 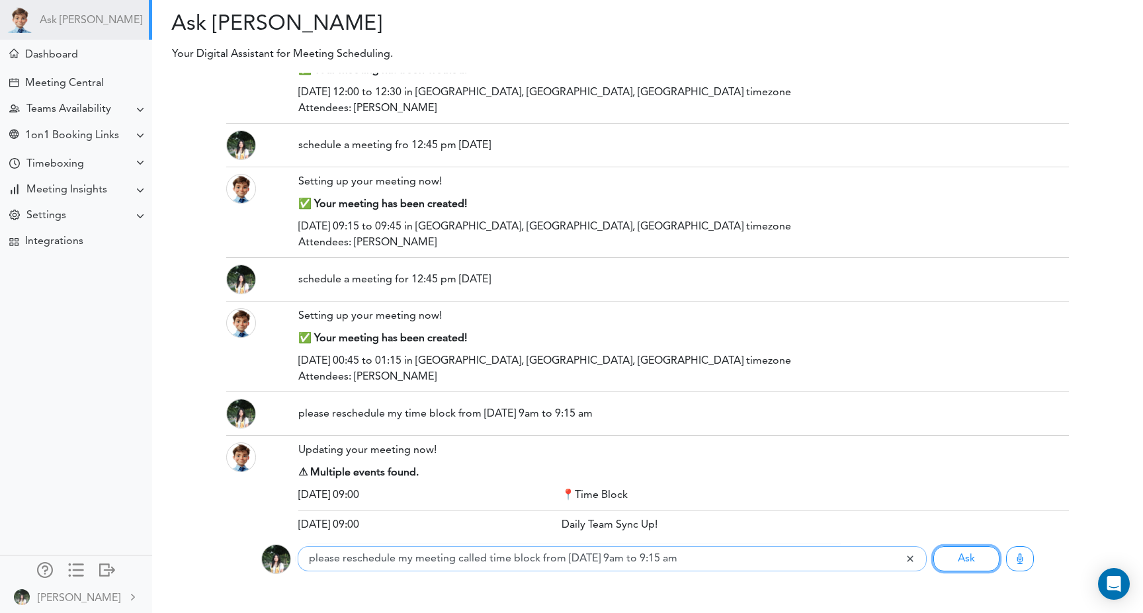 What do you see at coordinates (69, 109) in the screenshot?
I see `div: Teams Availability` at bounding box center [69, 109].